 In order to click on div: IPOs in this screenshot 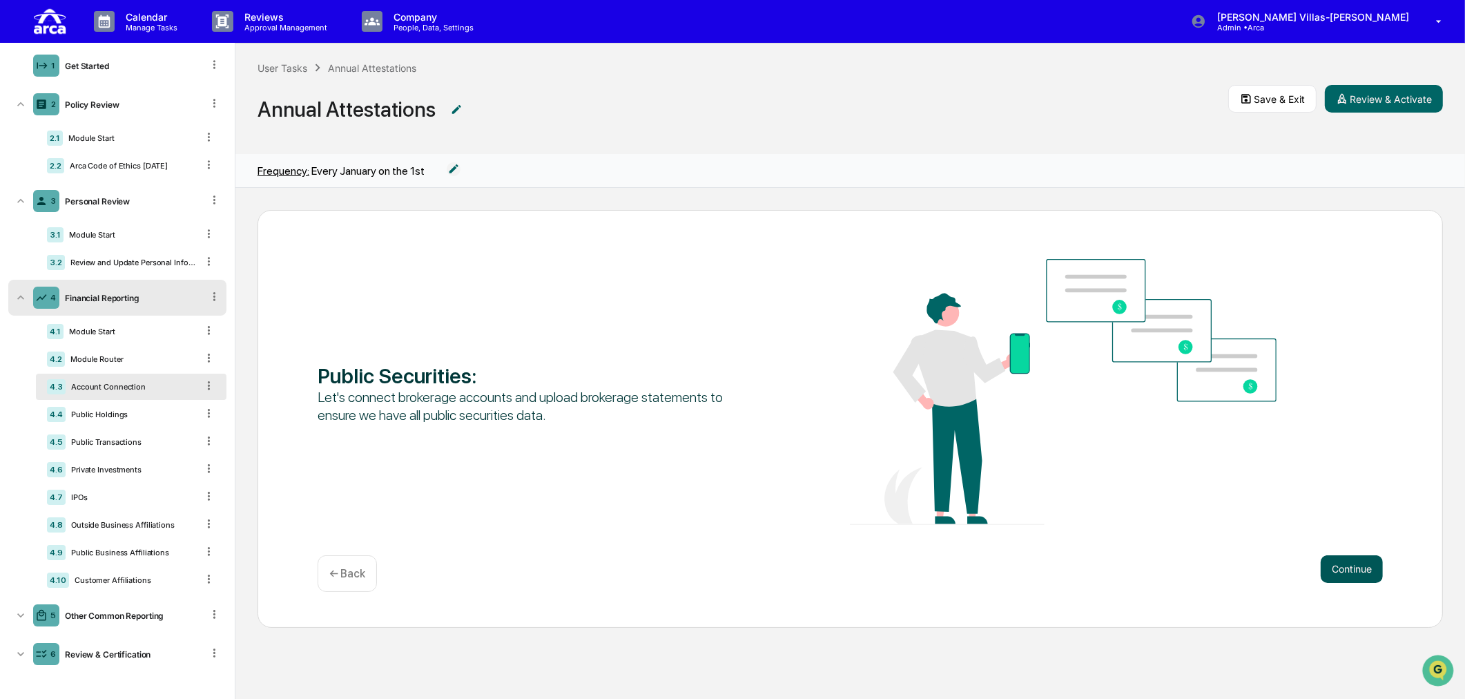, I will do `click(131, 497)`.